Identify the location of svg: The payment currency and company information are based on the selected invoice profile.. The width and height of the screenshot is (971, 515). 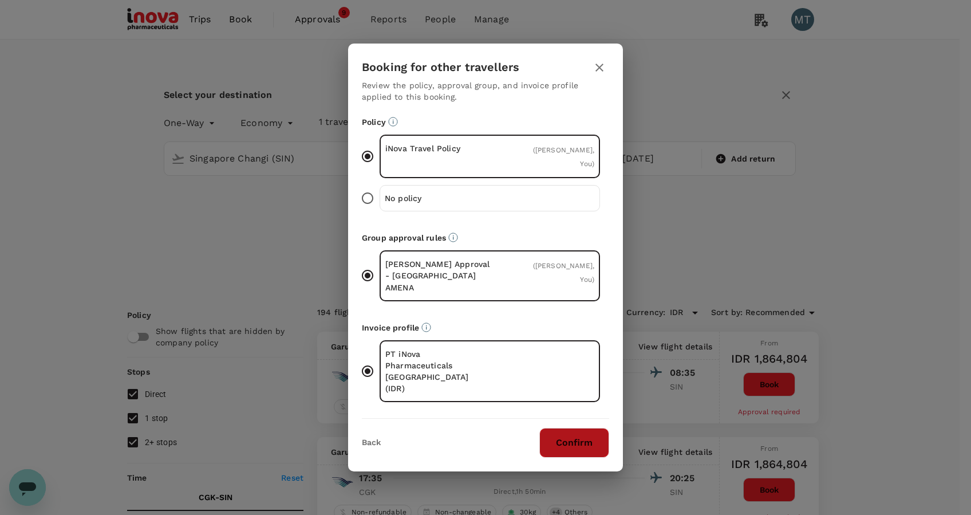
(426, 327).